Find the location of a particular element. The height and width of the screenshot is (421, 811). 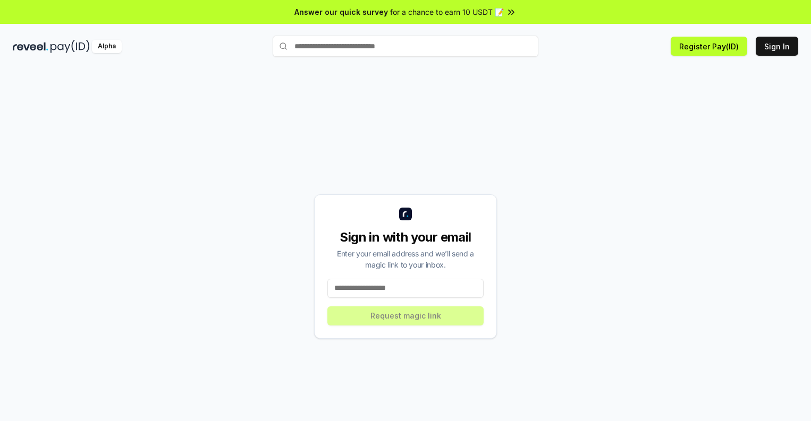

button: Sign In is located at coordinates (777, 46).